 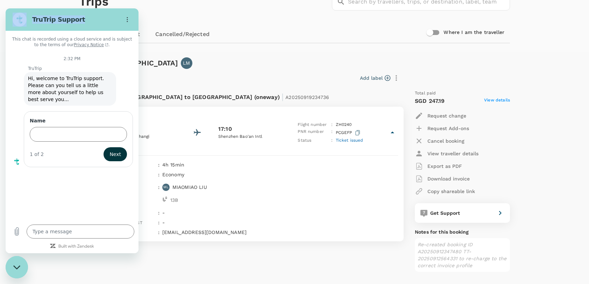 I want to click on a: Built with Zendesk: Visit the Zendesk website in a new tab, so click(x=71, y=238).